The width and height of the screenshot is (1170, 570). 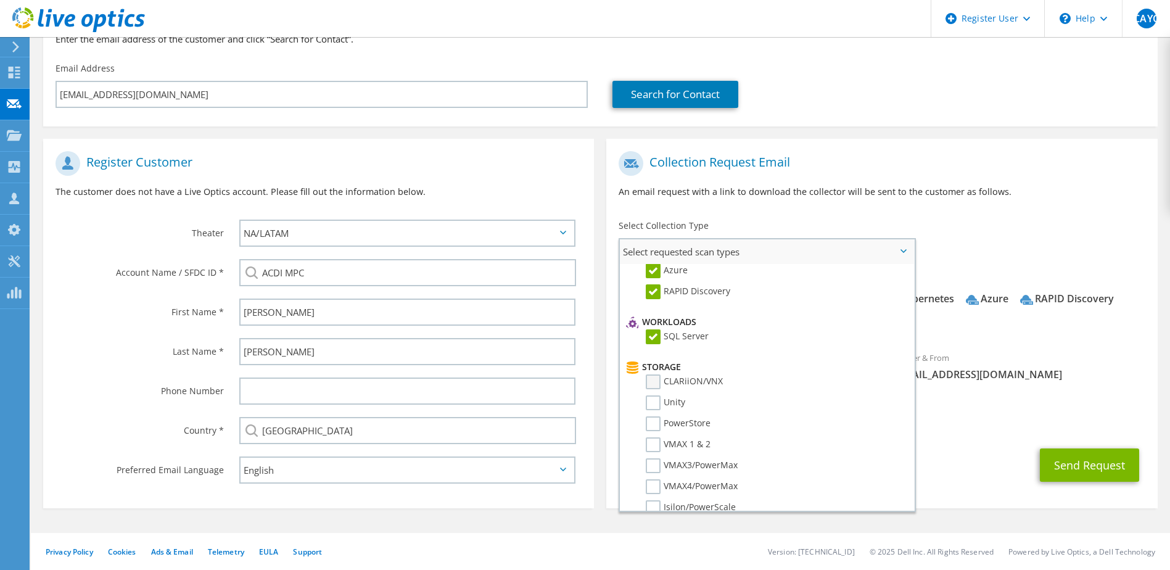 I want to click on label: Preferred Email Language, so click(x=139, y=466).